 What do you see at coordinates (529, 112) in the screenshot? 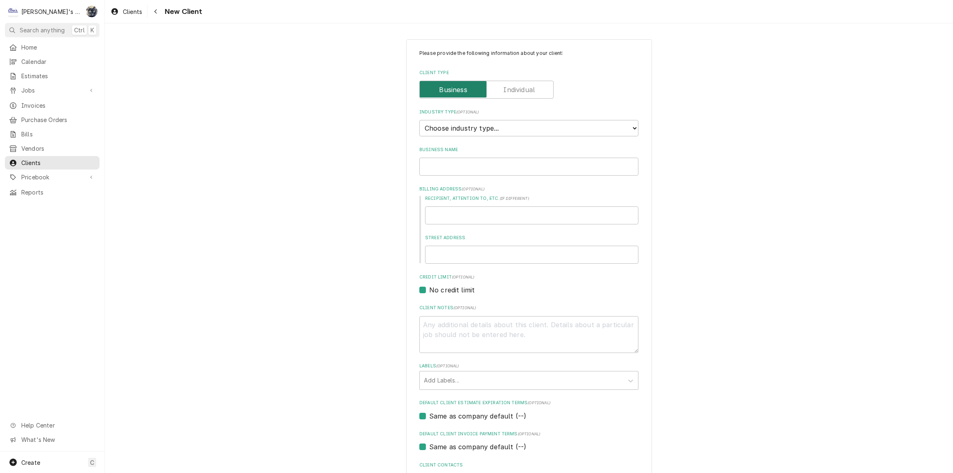
I see `label: Industry Type` at bounding box center [529, 112].